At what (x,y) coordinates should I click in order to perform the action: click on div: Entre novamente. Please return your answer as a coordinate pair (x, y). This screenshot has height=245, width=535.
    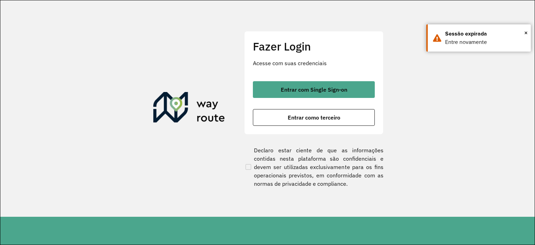
    Looking at the image, I should click on (485, 42).